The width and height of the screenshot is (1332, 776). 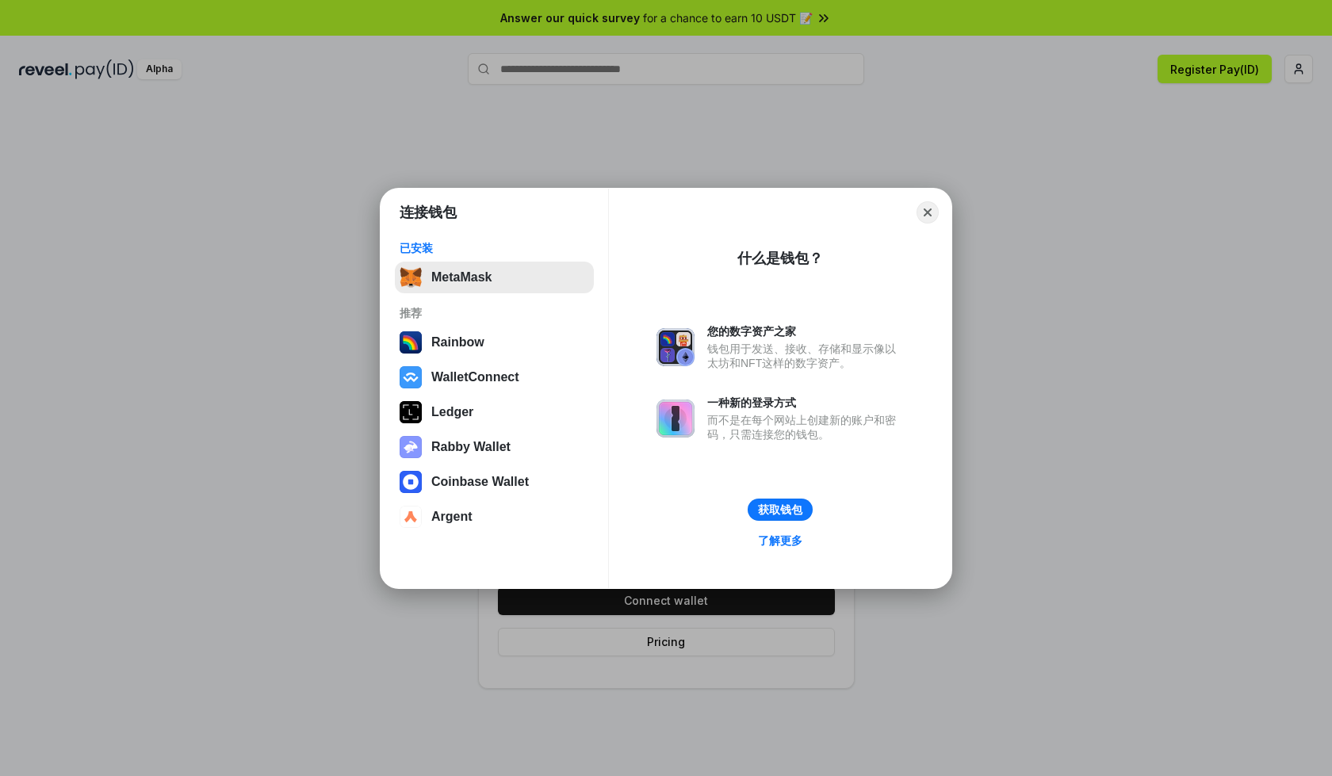 I want to click on div: 推荐, so click(x=494, y=313).